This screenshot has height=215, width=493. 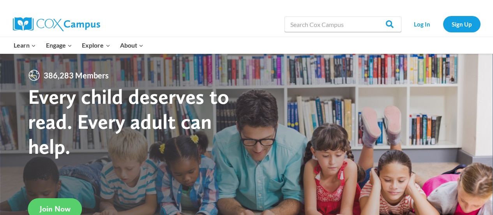 I want to click on strong: Every child deserves to read. Every adult can help., so click(x=129, y=121).